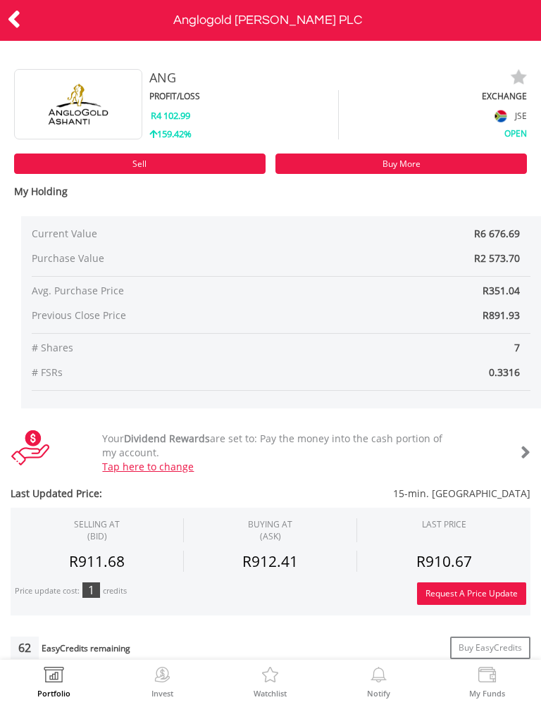 This screenshot has height=707, width=541. I want to click on img: Watchlist, so click(270, 676).